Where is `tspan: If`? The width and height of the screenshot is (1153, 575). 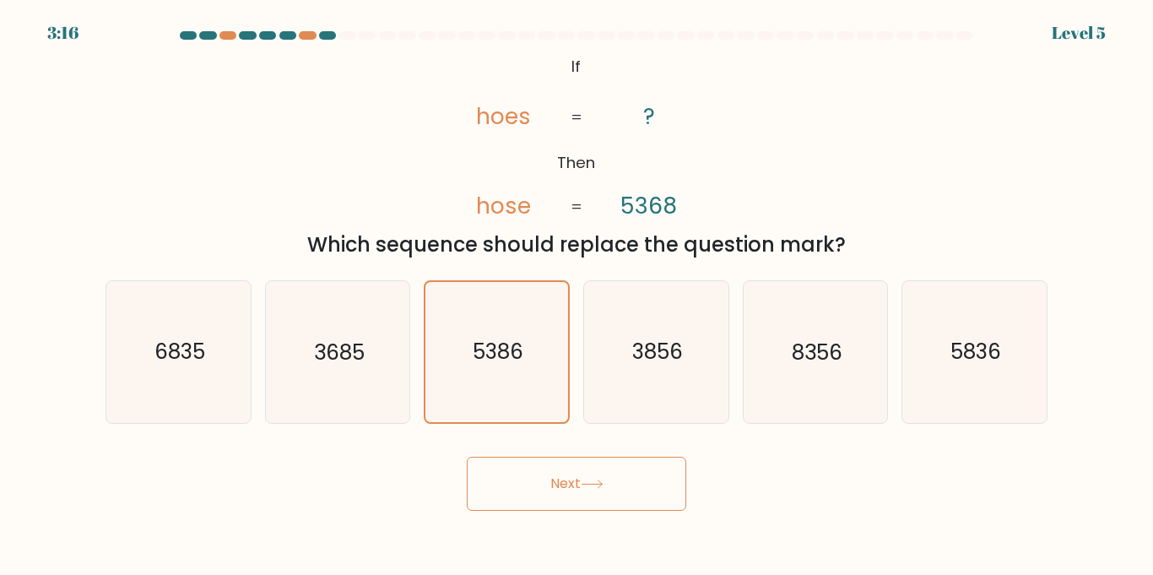 tspan: If is located at coordinates (576, 66).